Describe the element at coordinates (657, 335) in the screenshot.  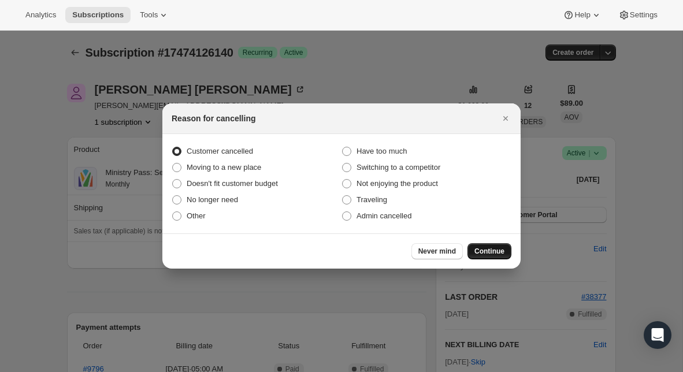
I see `div: Open Intercom Messenger` at that location.